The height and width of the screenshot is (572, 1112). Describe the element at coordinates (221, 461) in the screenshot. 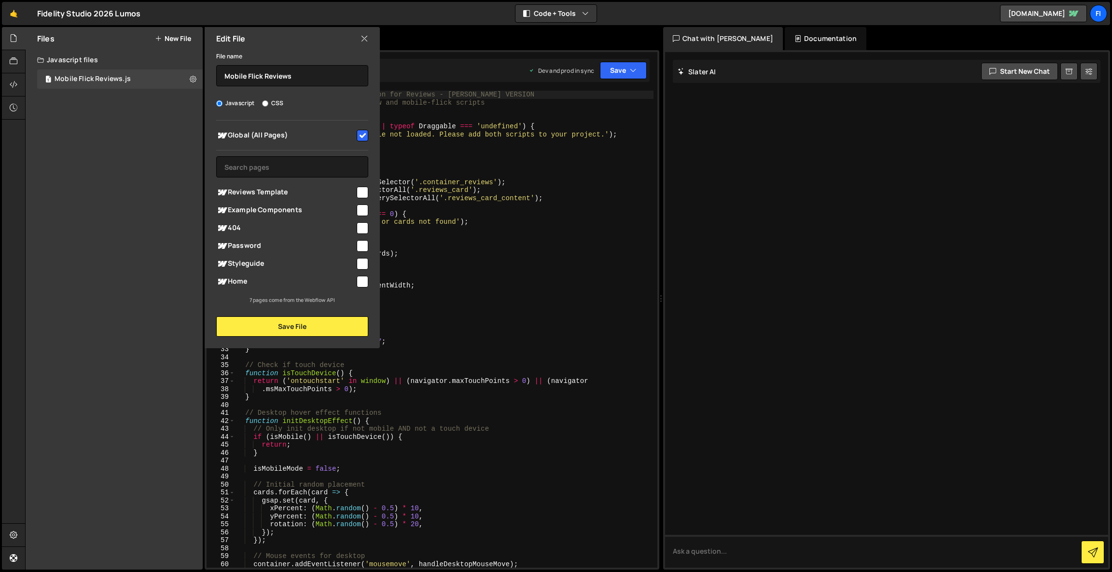

I see `div: 47` at that location.